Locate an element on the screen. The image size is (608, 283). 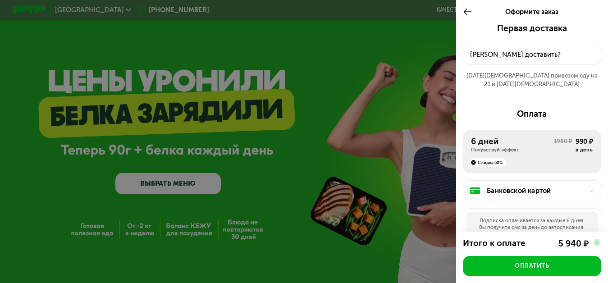
div: Первая доставка is located at coordinates (532, 28).